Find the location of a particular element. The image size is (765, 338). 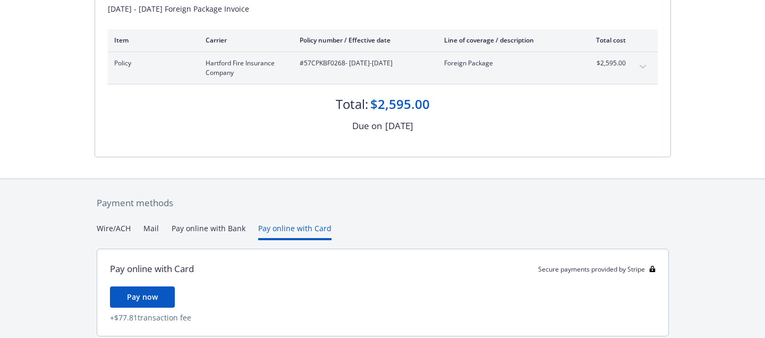

div: Line of coverage / description is located at coordinates (506, 40).